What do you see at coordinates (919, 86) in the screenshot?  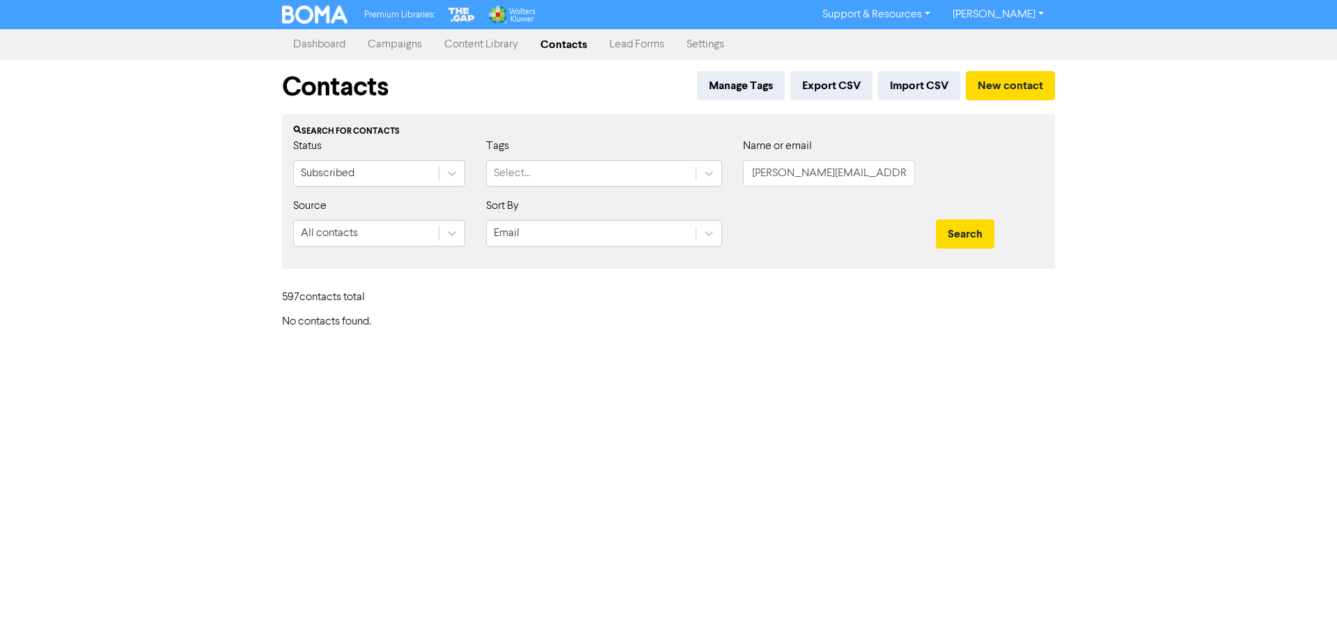 I see `button: Import CSV` at bounding box center [919, 86].